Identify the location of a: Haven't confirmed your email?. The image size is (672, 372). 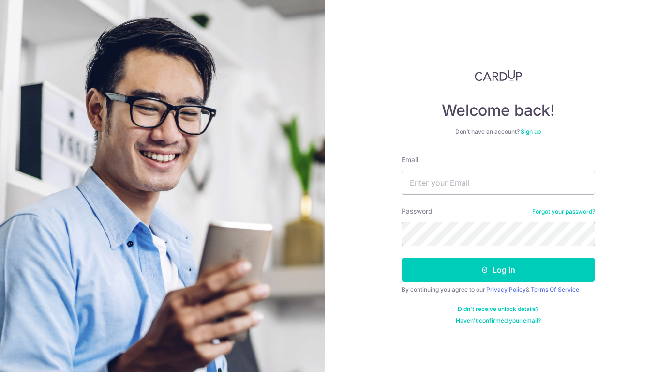
(499, 320).